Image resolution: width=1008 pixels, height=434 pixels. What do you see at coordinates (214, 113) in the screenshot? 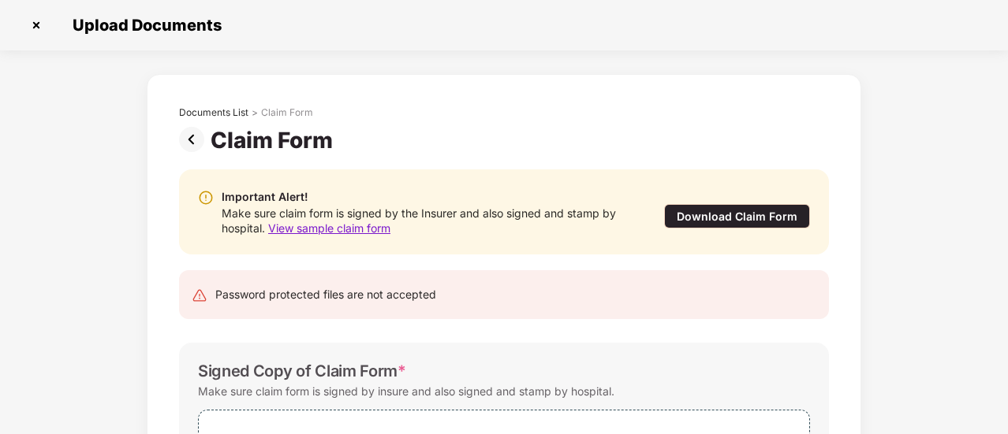
I see `div: Documents List` at bounding box center [214, 113].